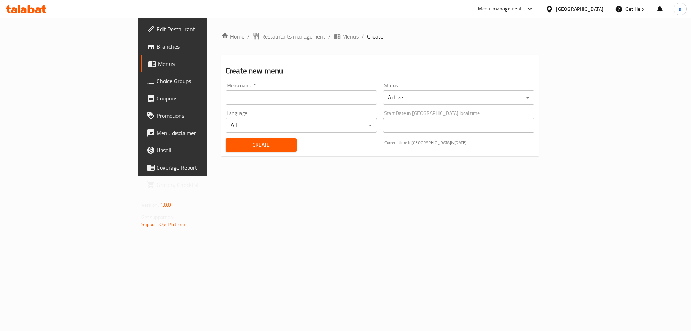 The width and height of the screenshot is (691, 331). Describe the element at coordinates (202, 185) in the screenshot. I see `span: Grocery Checklist` at that location.